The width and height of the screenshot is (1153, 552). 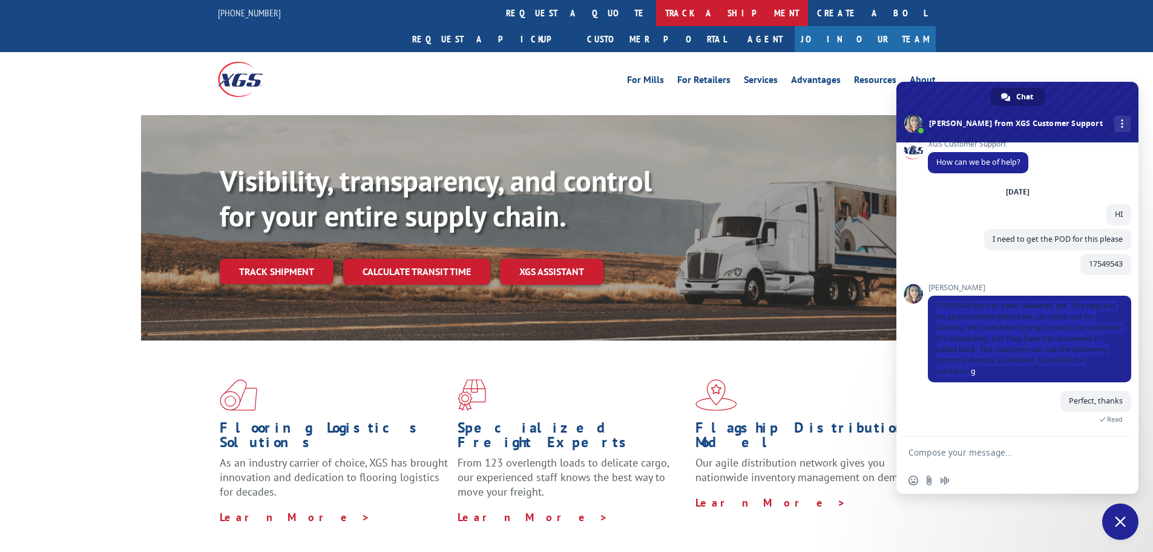 I want to click on img: xgs-icon-total-supply-chain-intelligence-red, so click(x=239, y=395).